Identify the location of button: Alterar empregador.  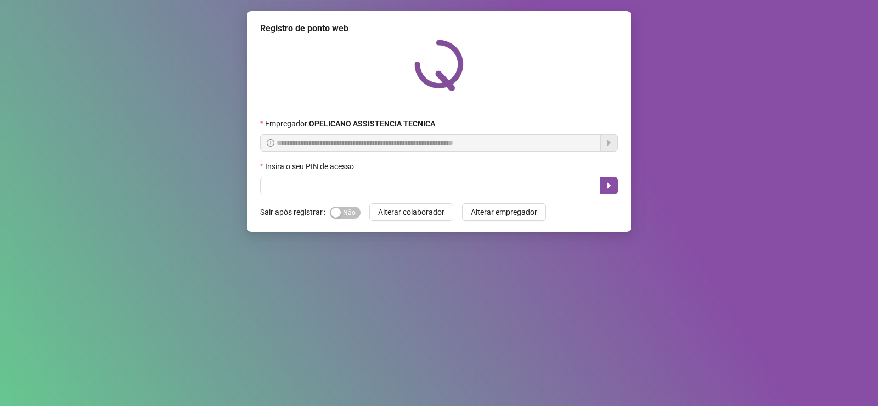
(504, 212).